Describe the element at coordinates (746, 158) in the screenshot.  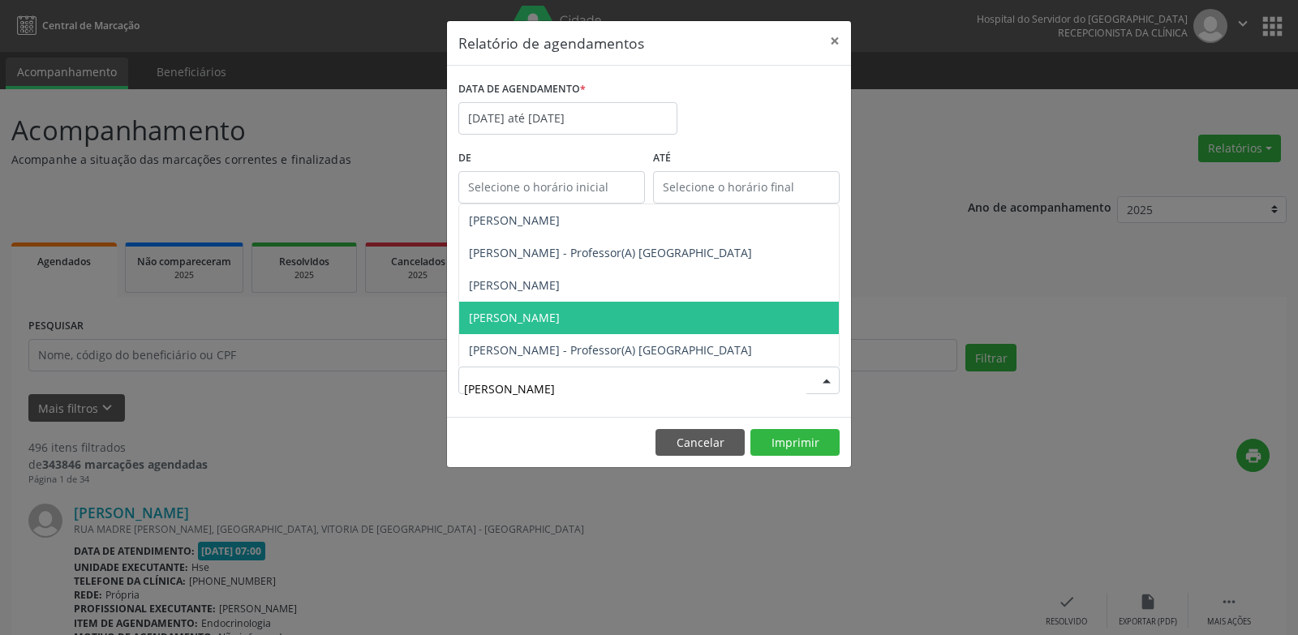
I see `label: ATÉ` at that location.